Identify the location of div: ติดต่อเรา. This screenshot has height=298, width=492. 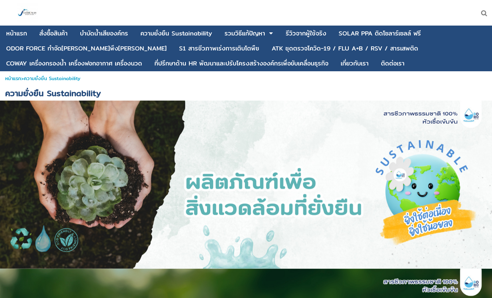
(392, 64).